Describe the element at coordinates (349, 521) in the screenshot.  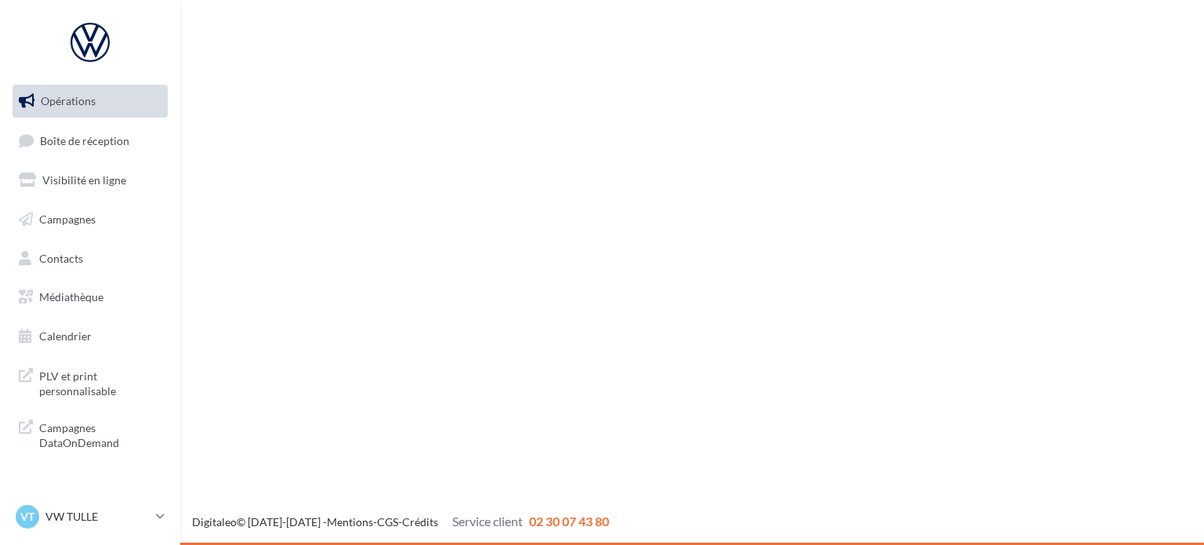
I see `a: Mentions` at that location.